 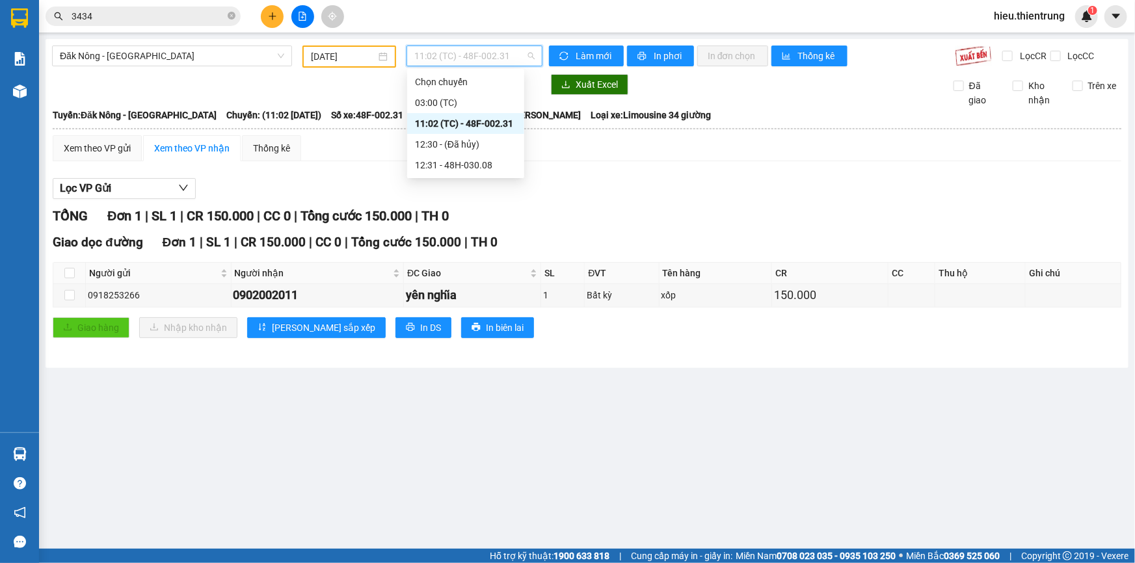 What do you see at coordinates (20, 542) in the screenshot?
I see `span: message` at bounding box center [20, 542].